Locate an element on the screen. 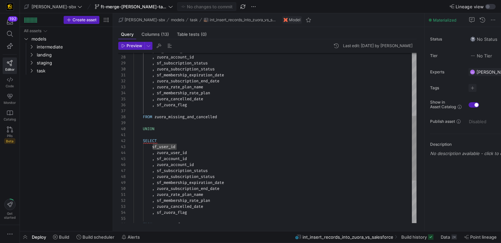 The height and width of the screenshot is (243, 501). div: 45 is located at coordinates (122, 158).